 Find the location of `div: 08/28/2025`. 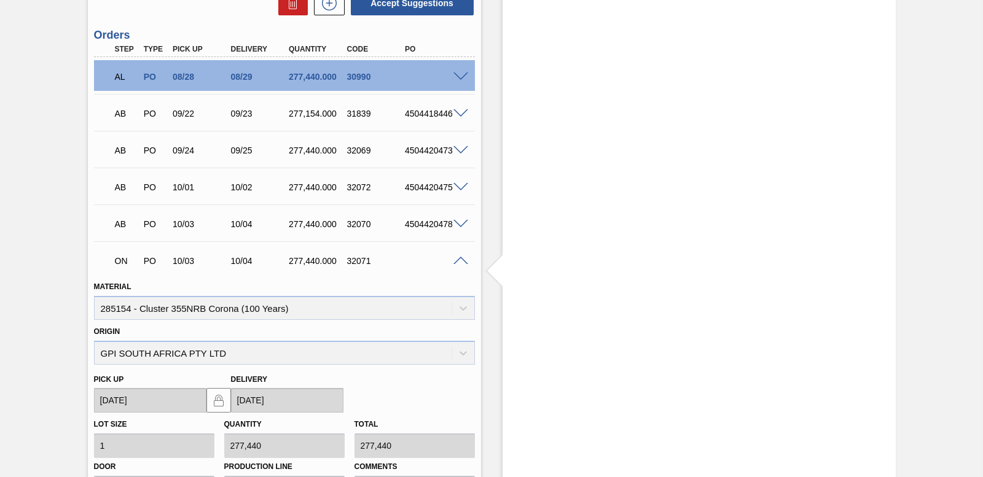

div: 08/28/2025 is located at coordinates (202, 77).